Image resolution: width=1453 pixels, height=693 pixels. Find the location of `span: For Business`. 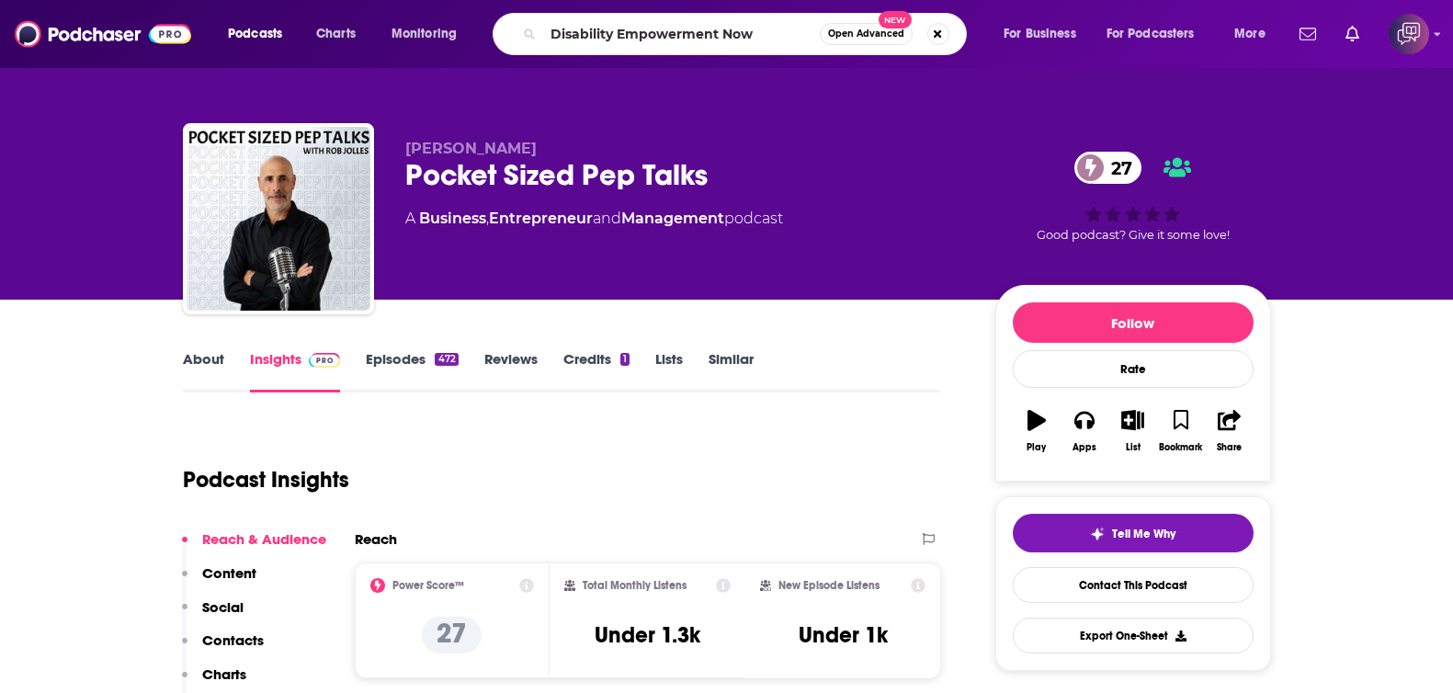

span: For Business is located at coordinates (1039, 34).